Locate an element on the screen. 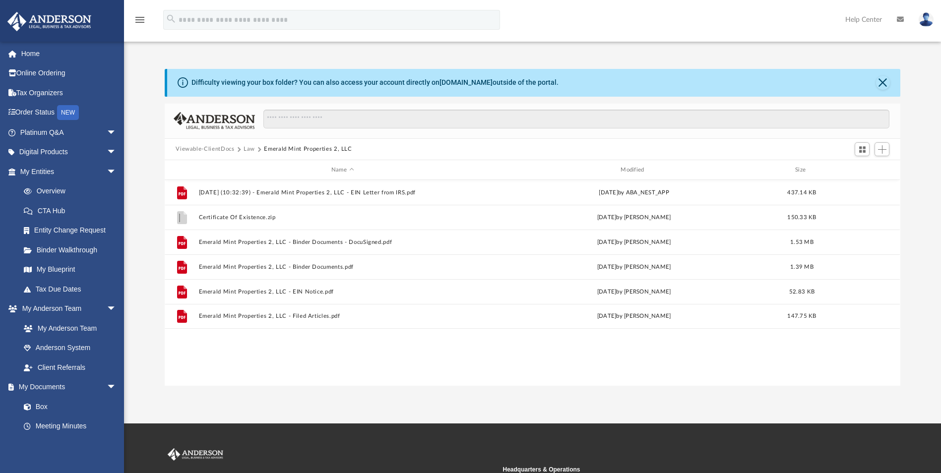 The image size is (941, 473). span: 52.83 KB is located at coordinates (801, 292).